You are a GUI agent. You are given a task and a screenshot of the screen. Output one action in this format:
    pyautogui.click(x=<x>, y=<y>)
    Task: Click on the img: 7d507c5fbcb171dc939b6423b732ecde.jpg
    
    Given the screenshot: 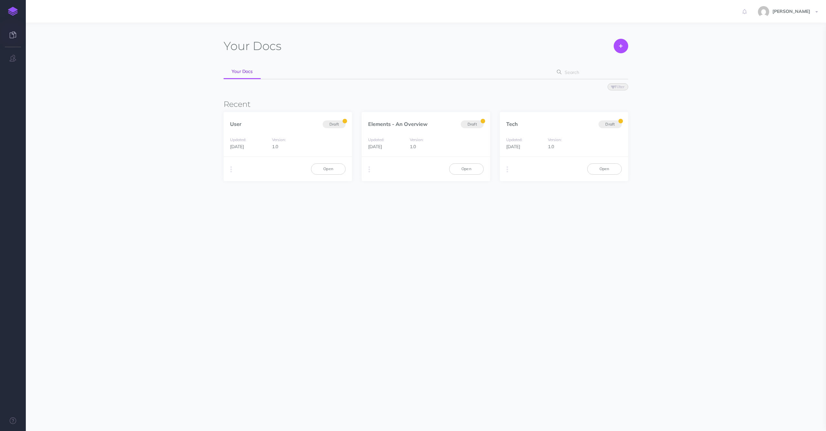 What is the action you would take?
    pyautogui.click(x=764, y=12)
    